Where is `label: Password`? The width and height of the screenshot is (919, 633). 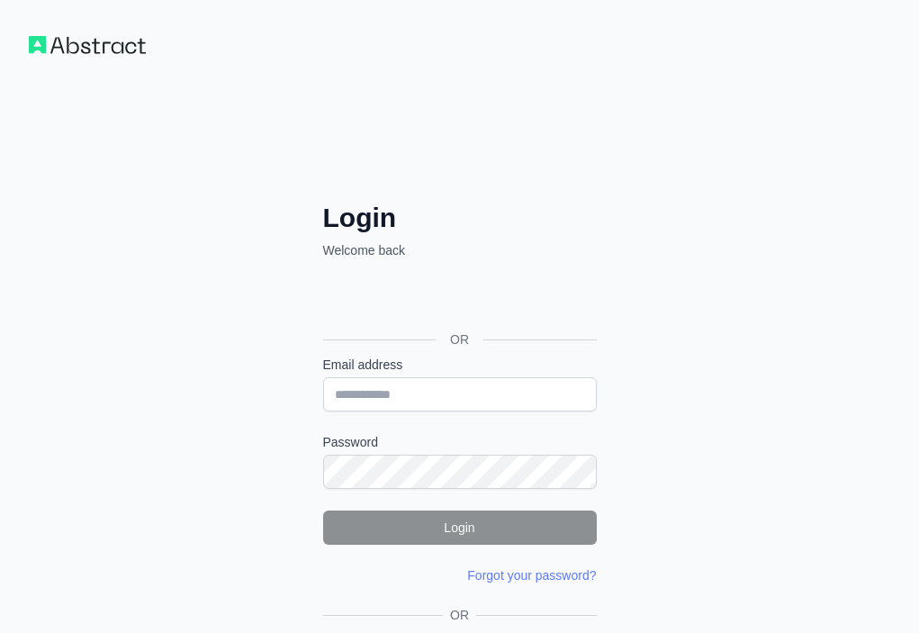 label: Password is located at coordinates (460, 442).